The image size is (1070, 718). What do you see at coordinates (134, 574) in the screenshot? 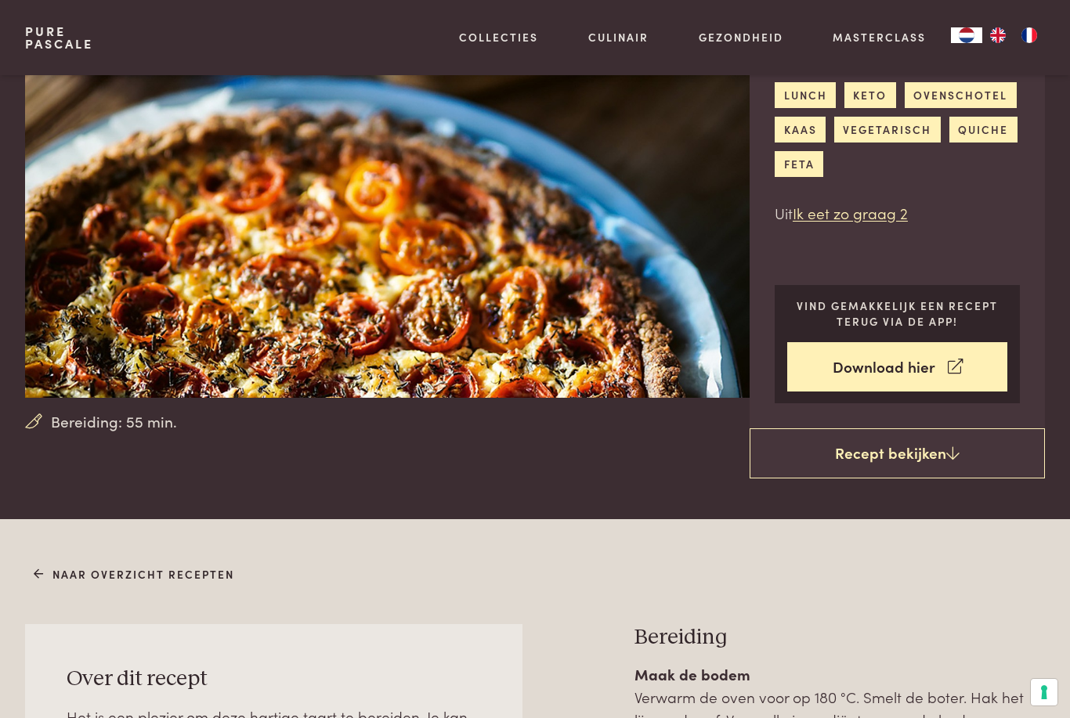
I see `a: Naar overzicht recepten` at bounding box center [134, 574].